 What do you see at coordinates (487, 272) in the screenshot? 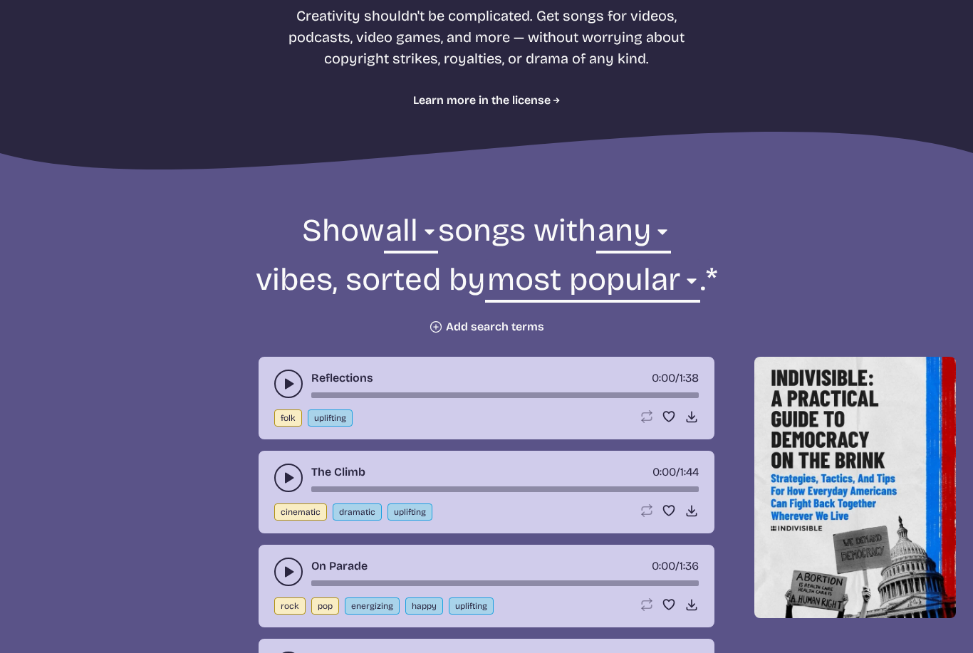
I see `form: Show songs with vibes, sorted by .` at bounding box center [487, 272].